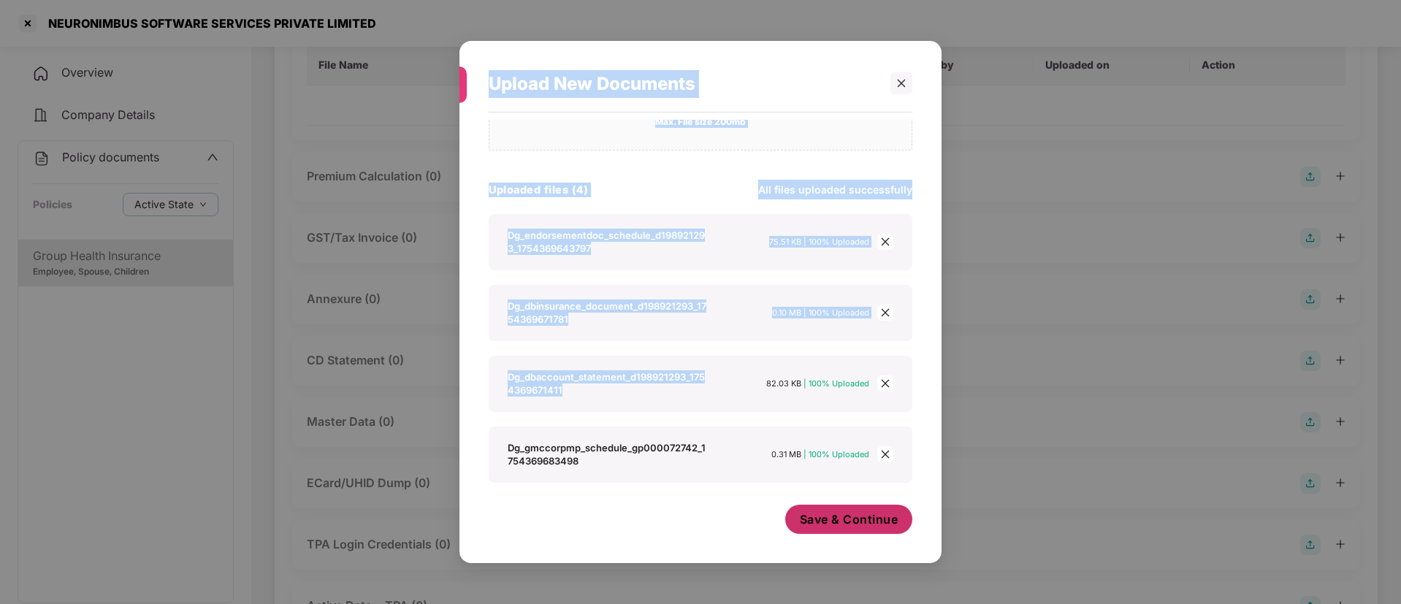 The width and height of the screenshot is (1401, 604). I want to click on h4: Uploaded files (4), so click(538, 190).